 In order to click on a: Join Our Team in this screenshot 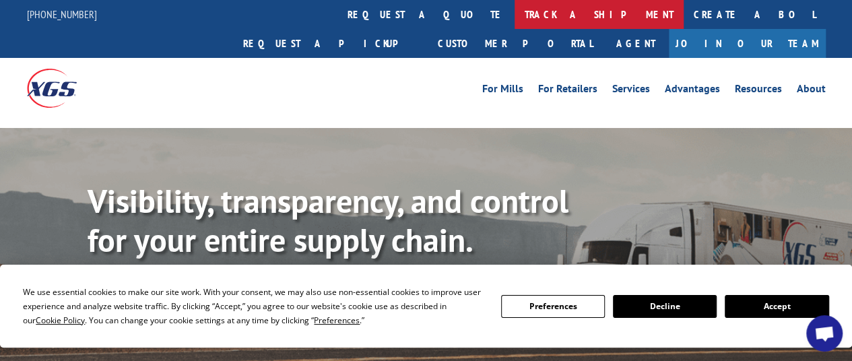, I will do `click(747, 43)`.